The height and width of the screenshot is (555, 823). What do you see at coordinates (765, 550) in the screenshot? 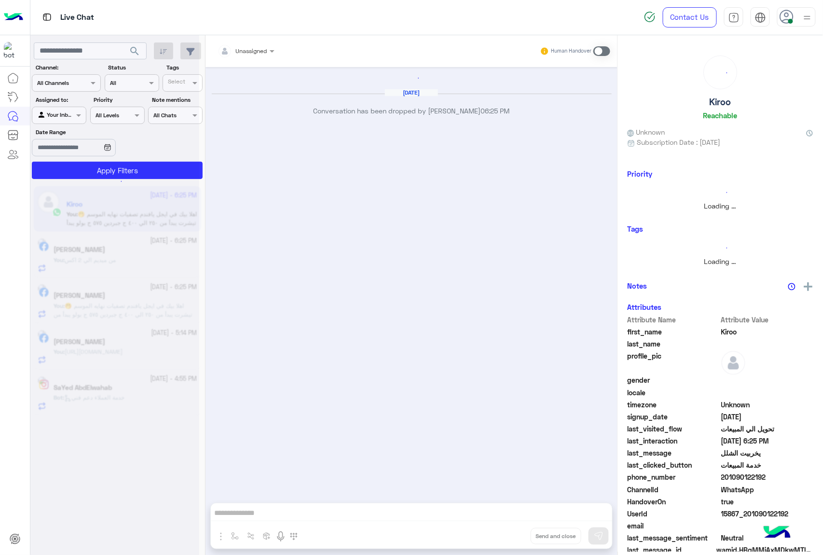
I see `span: wamid.HBgMMjAxMDkwMTIyMTkyFQIAEhggQUM4MzQxNUZBOTQzQkQ0QTAzRUNENEZCNDMyNjQ2MzMA` at bounding box center [765, 550].